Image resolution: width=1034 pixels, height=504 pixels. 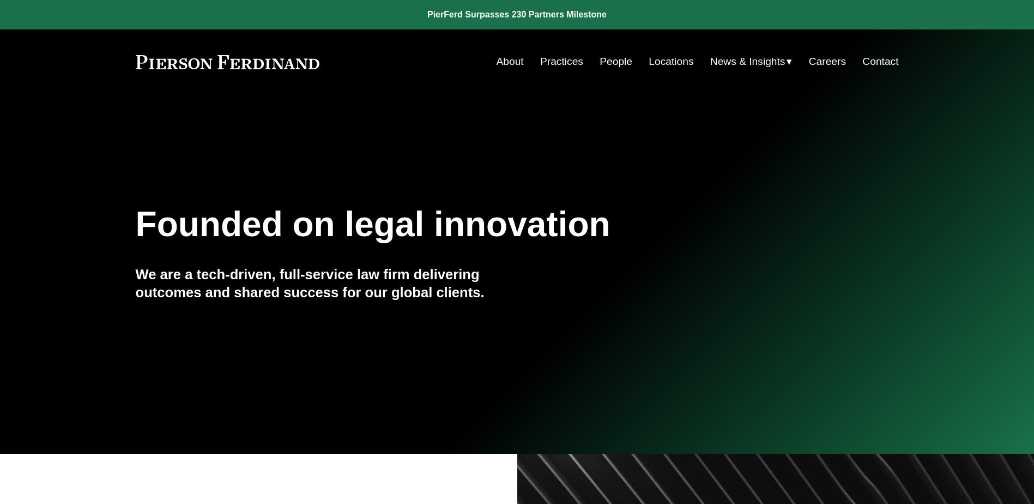 What do you see at coordinates (751, 62) in the screenshot?
I see `a: folder dropdown` at bounding box center [751, 62].